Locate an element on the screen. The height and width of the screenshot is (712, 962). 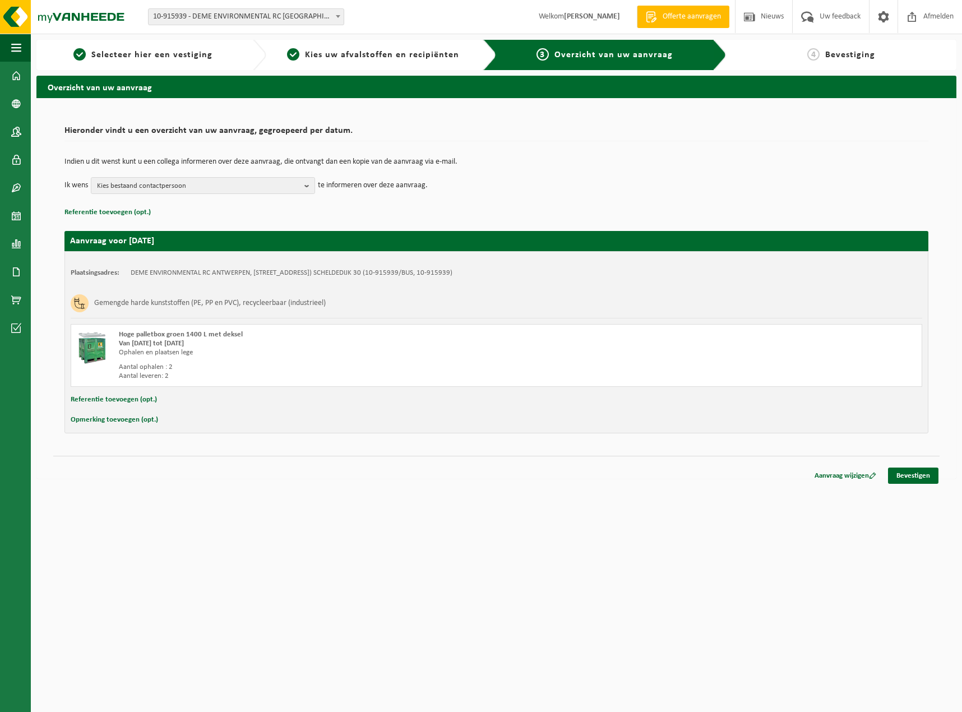
span: Hoge palletbox groen 1400 L met deksel is located at coordinates (180, 334).